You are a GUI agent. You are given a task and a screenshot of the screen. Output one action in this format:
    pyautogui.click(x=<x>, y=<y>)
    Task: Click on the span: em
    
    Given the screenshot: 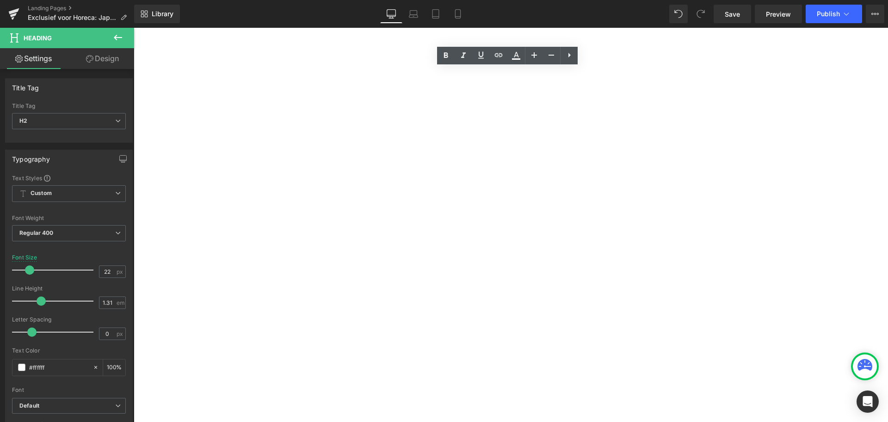 What is the action you would take?
    pyautogui.click(x=120, y=302)
    